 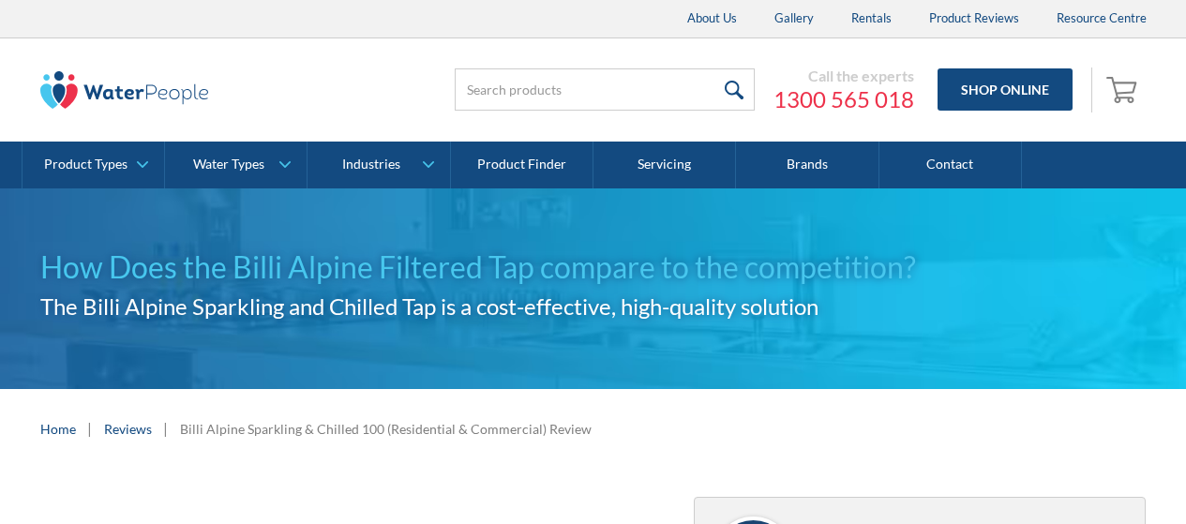 What do you see at coordinates (378, 165) in the screenshot?
I see `a: Industries` at bounding box center [378, 165].